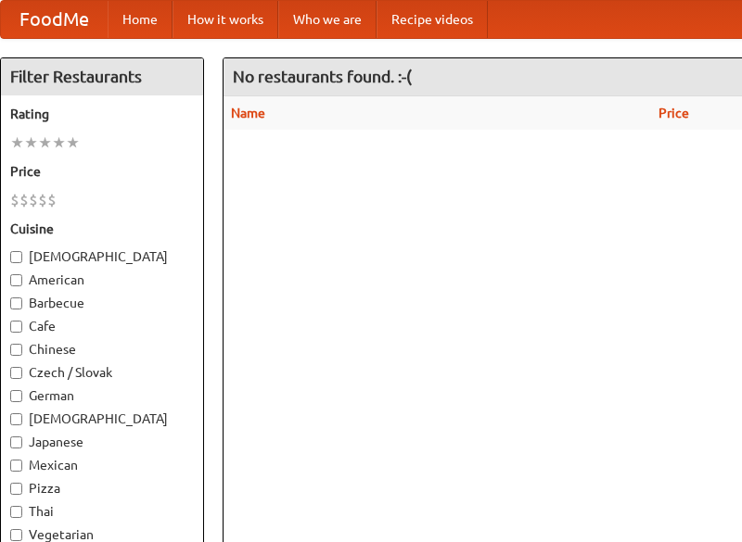 This screenshot has width=742, height=542. Describe the element at coordinates (16, 350) in the screenshot. I see `input: Chinese` at that location.